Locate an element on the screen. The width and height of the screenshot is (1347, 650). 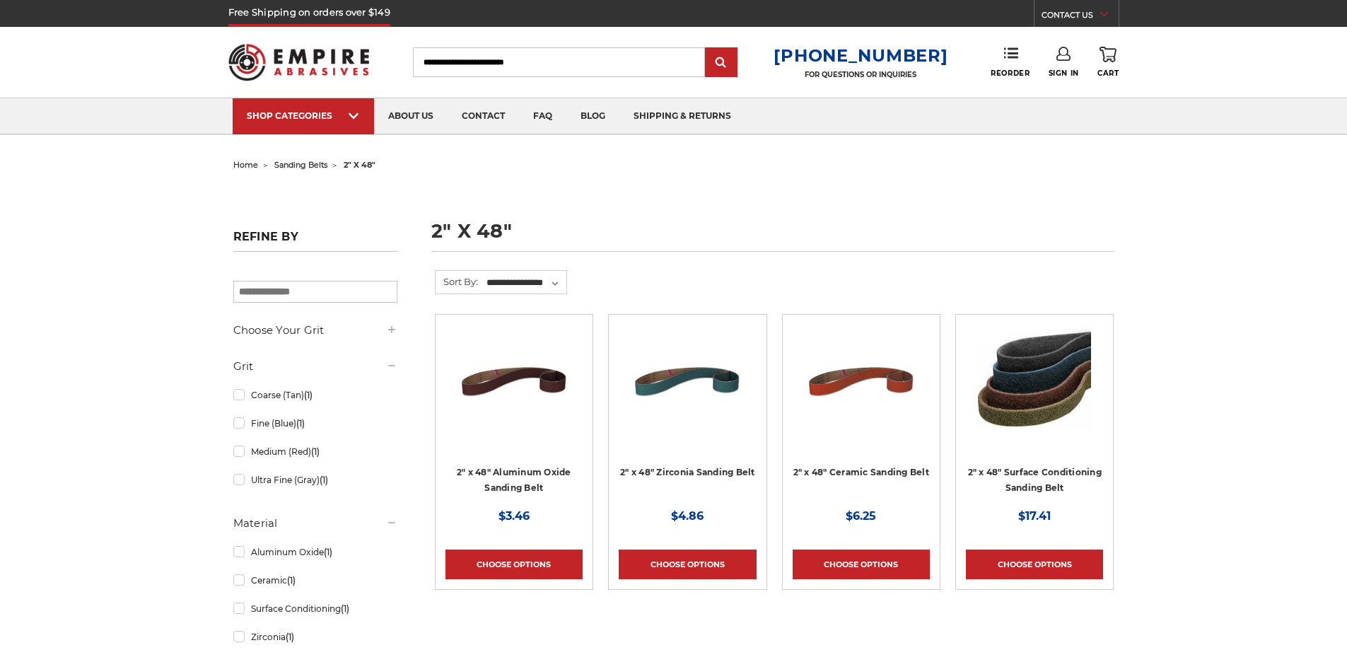
div: SHOP CATEGORIES is located at coordinates (303, 115).